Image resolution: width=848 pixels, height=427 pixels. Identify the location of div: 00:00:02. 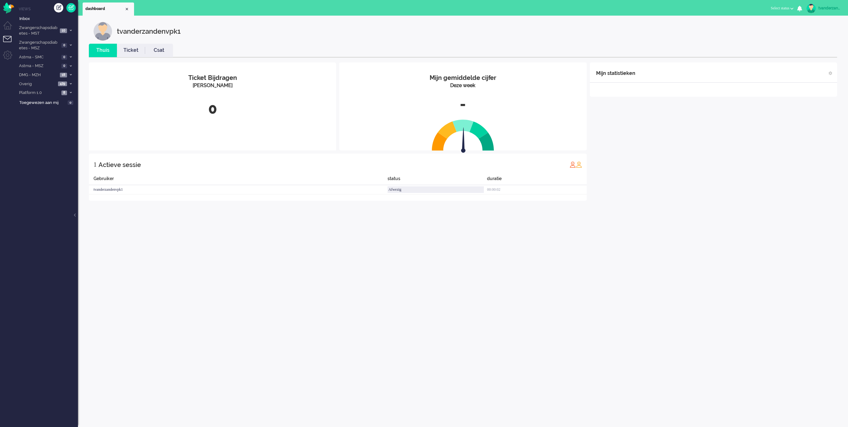
(537, 190).